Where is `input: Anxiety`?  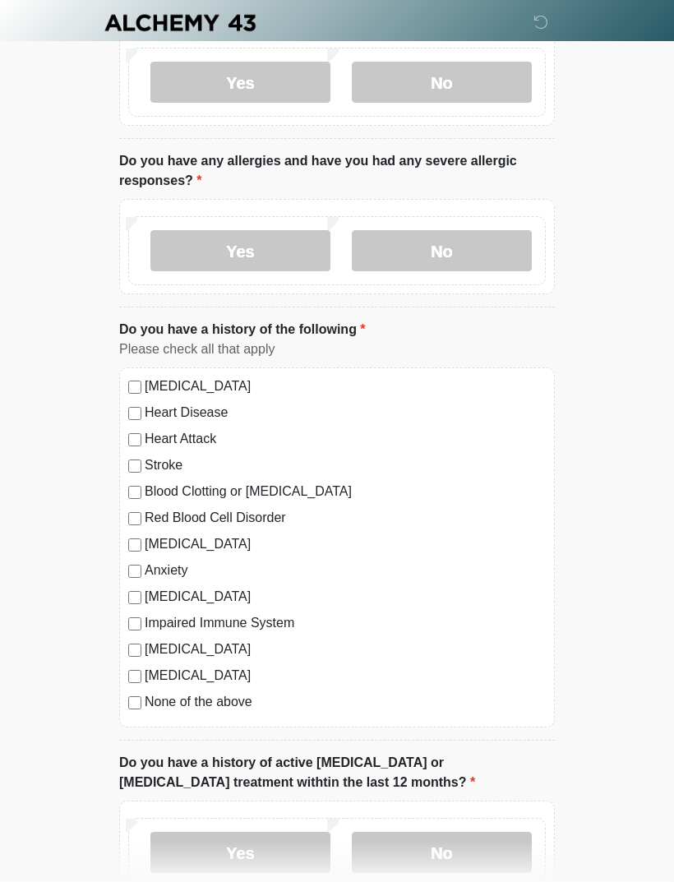
input: Anxiety is located at coordinates (135, 571).